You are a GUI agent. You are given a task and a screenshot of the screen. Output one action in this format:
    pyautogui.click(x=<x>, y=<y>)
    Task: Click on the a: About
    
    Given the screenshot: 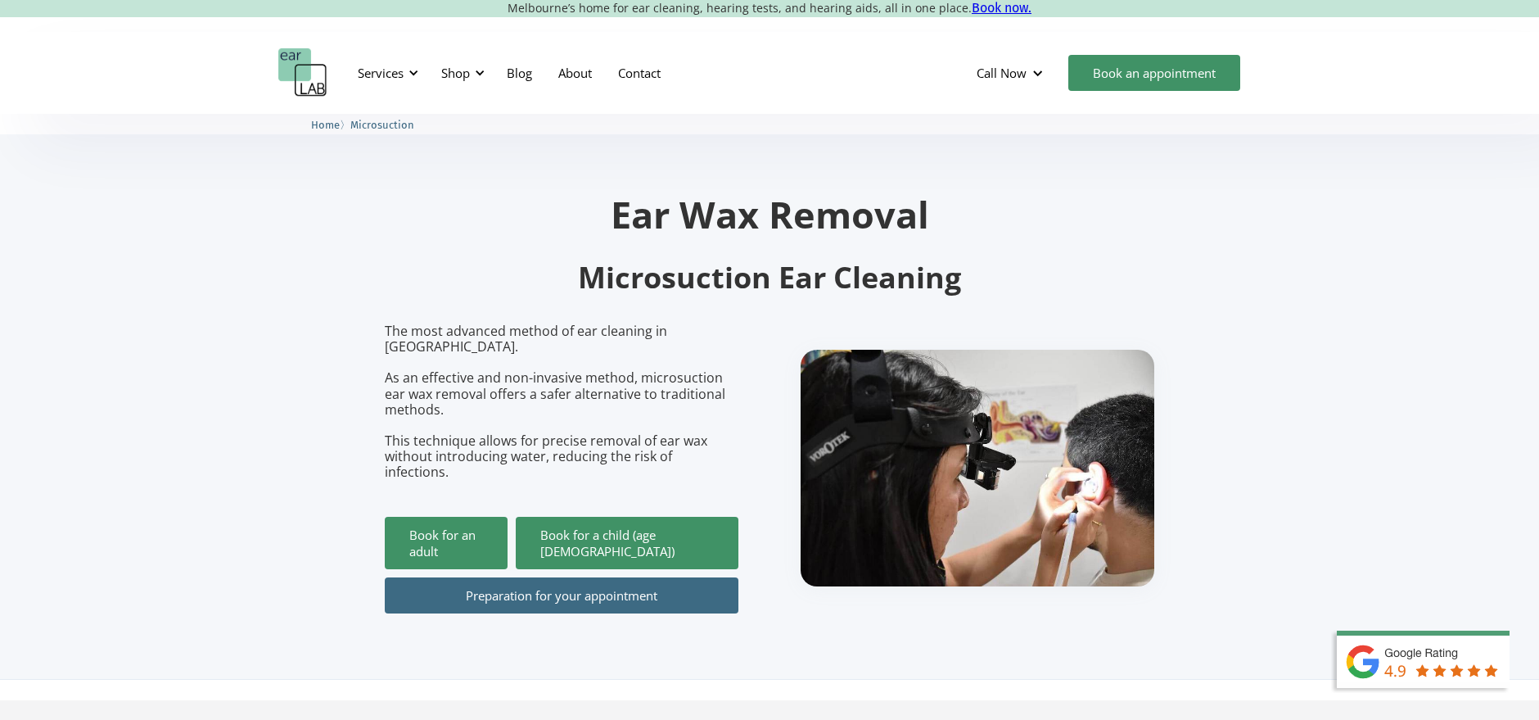 What is the action you would take?
    pyautogui.click(x=575, y=73)
    